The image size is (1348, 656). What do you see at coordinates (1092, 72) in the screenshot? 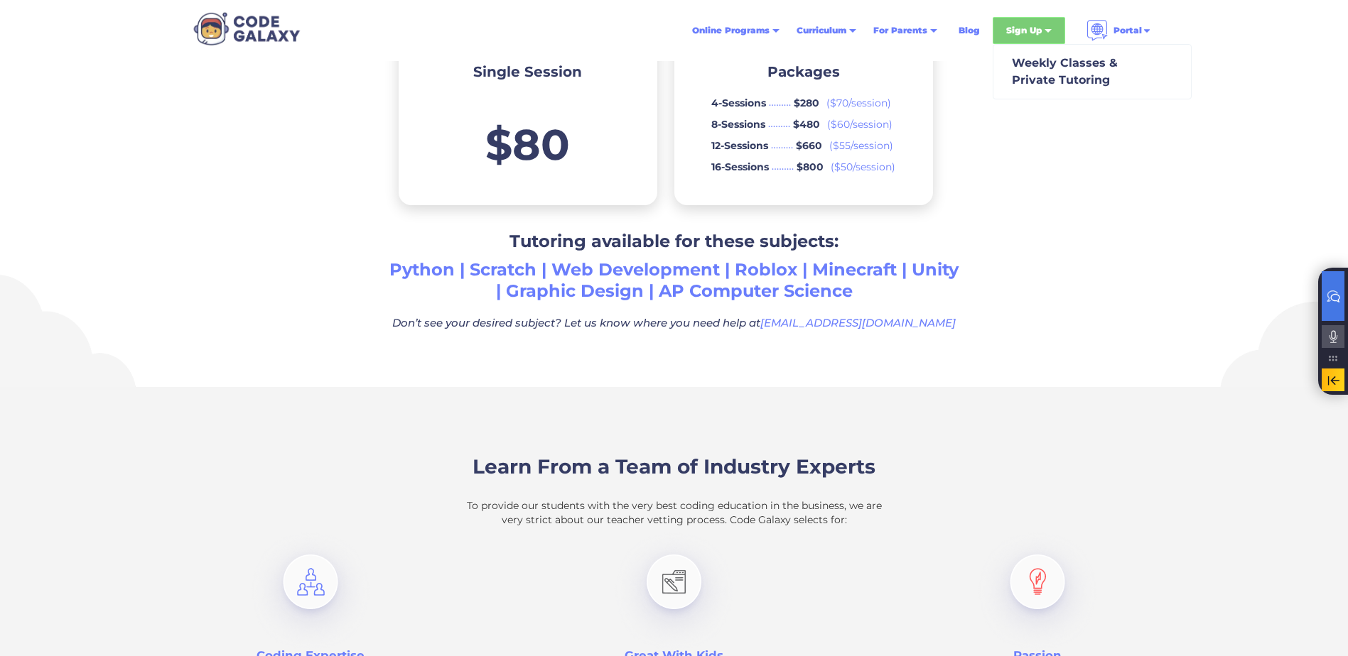
I see `a: Weekly Classes &Private Tutoring` at bounding box center [1092, 72].